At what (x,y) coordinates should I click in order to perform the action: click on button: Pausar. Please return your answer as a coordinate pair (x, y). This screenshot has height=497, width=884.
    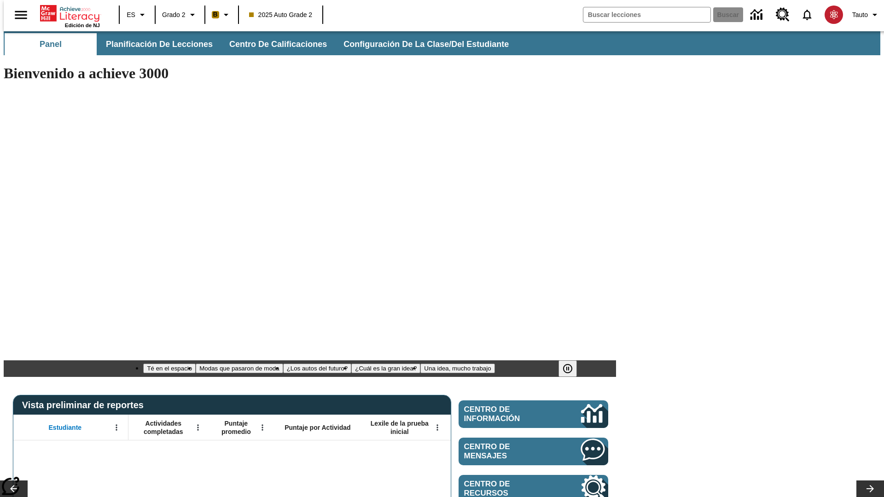
    Looking at the image, I should click on (568, 369).